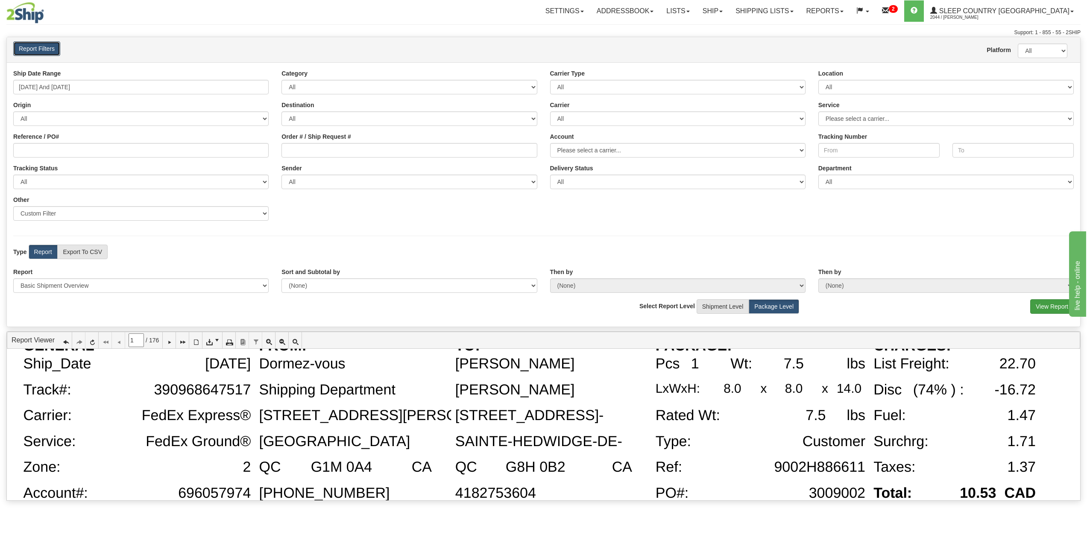  I want to click on label: Sender, so click(291, 168).